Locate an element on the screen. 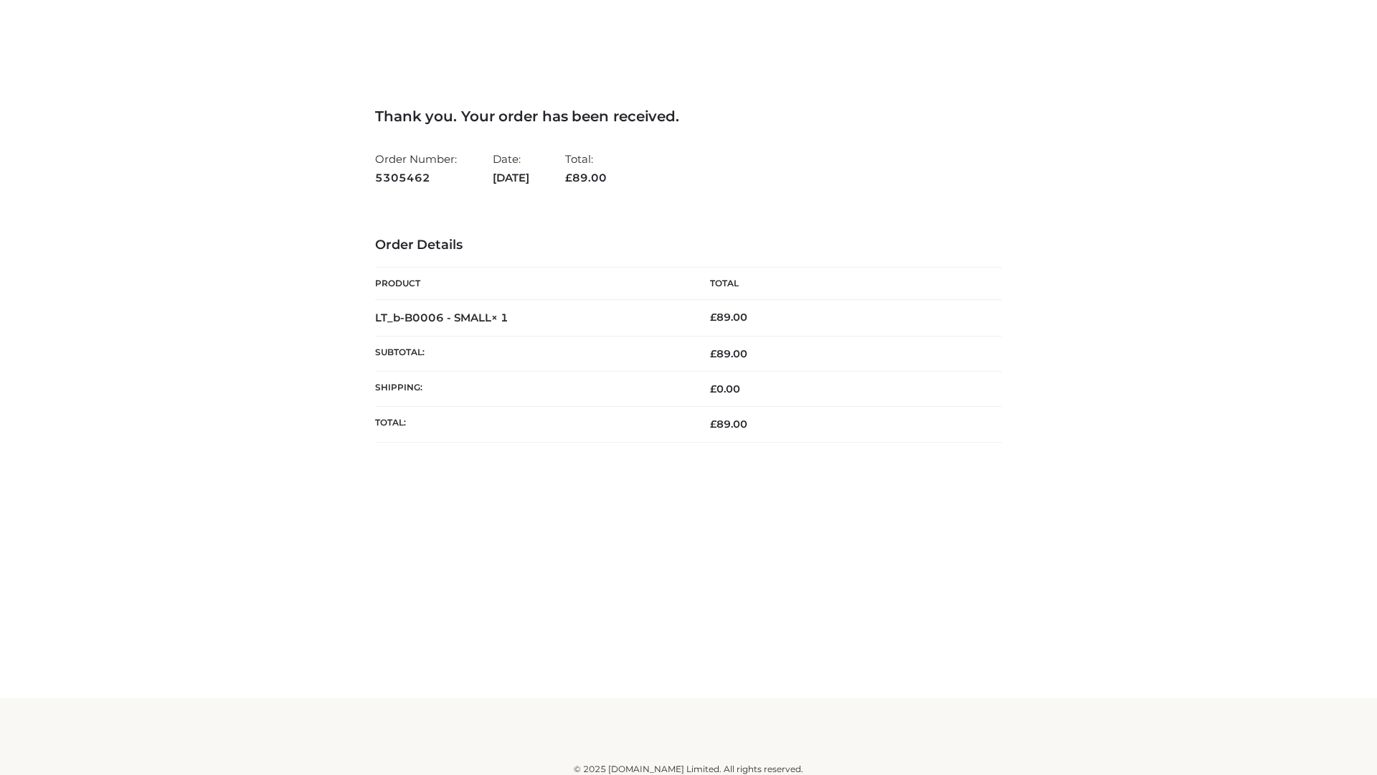  li: Date: is located at coordinates (511, 168).